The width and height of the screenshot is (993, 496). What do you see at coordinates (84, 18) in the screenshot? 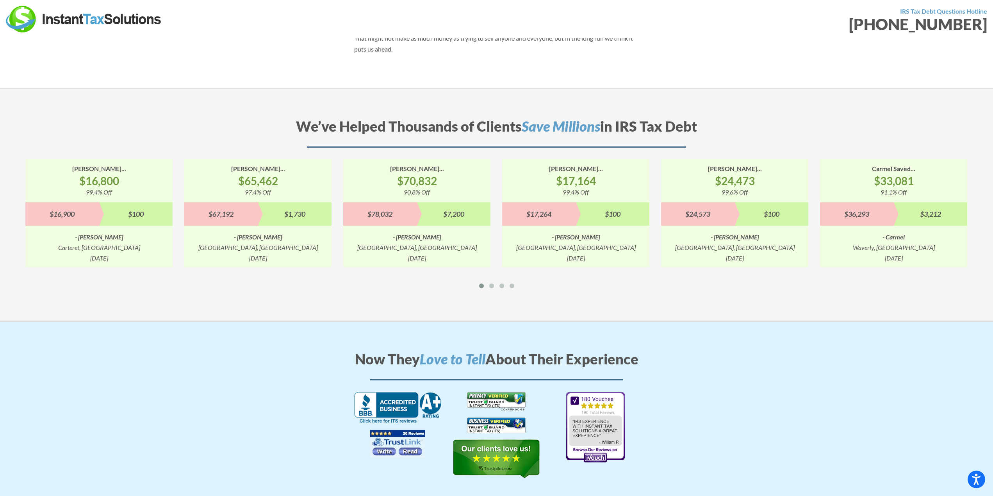
I see `a: Instant Tax Solutions Logo` at bounding box center [84, 18].